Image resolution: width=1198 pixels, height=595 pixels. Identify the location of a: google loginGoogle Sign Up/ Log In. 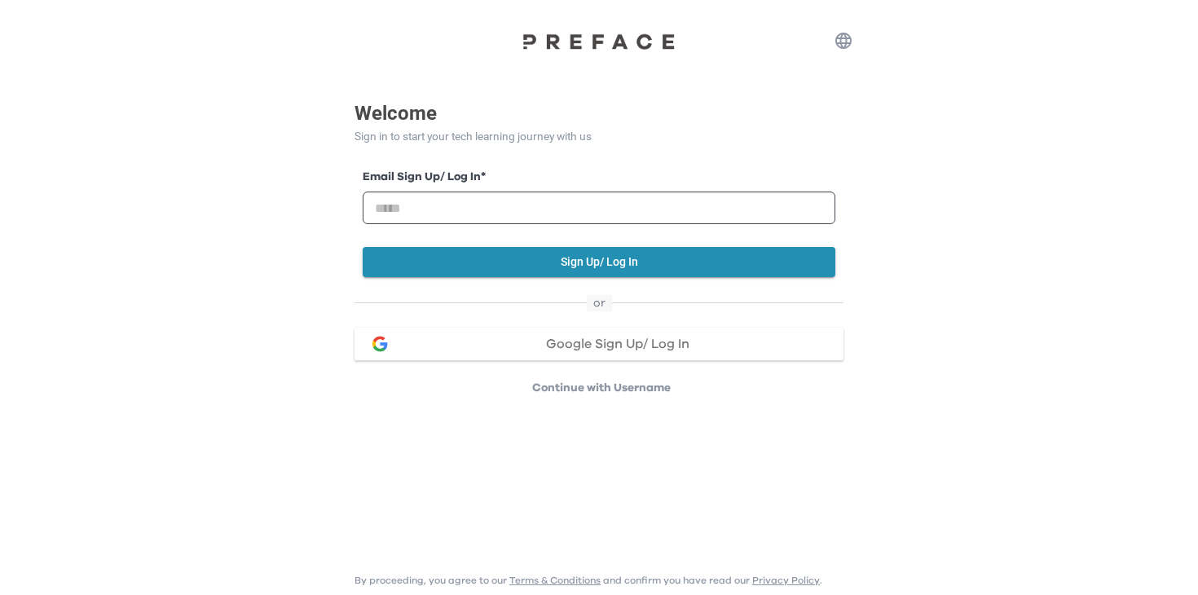
(599, 344).